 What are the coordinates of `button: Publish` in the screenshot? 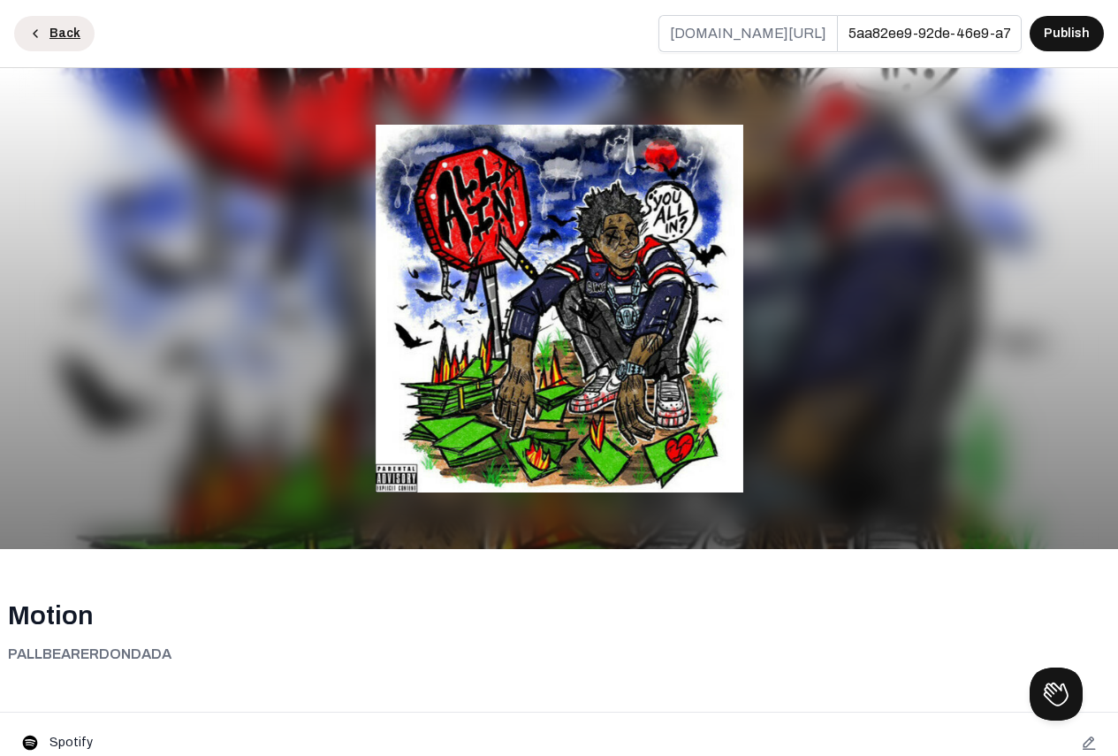 It's located at (1067, 34).